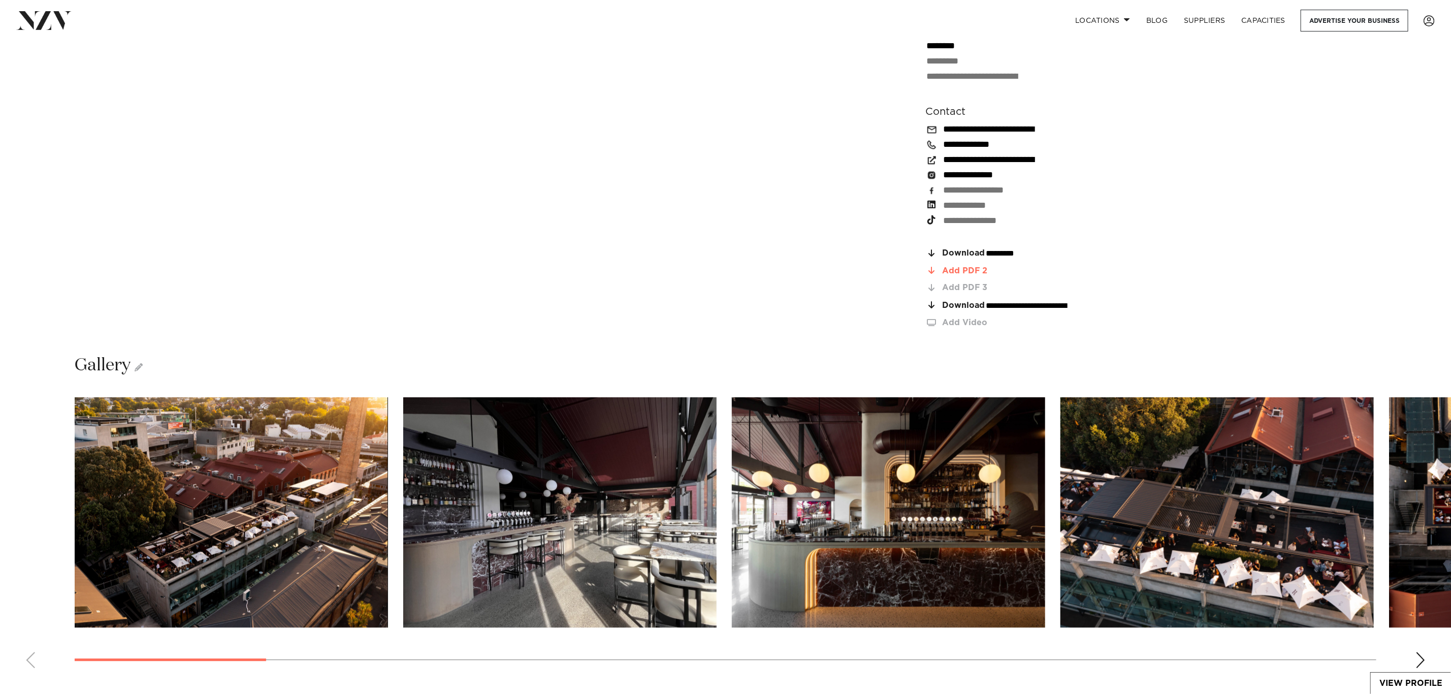 The height and width of the screenshot is (694, 1451). I want to click on a: Add PDF 2, so click(1009, 271).